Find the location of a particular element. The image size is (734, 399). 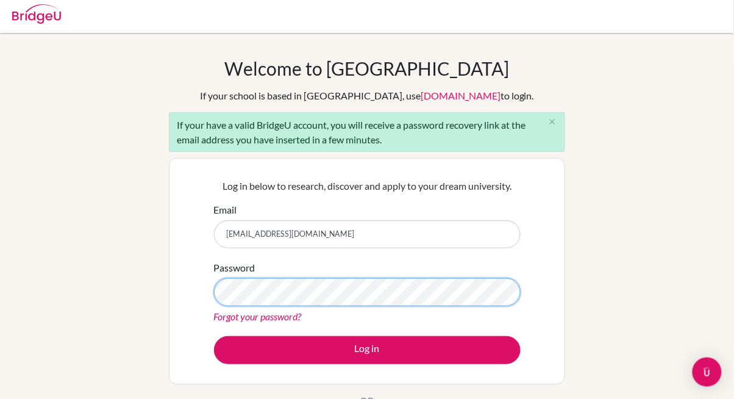

a: Forgot your password? is located at coordinates (258, 316).